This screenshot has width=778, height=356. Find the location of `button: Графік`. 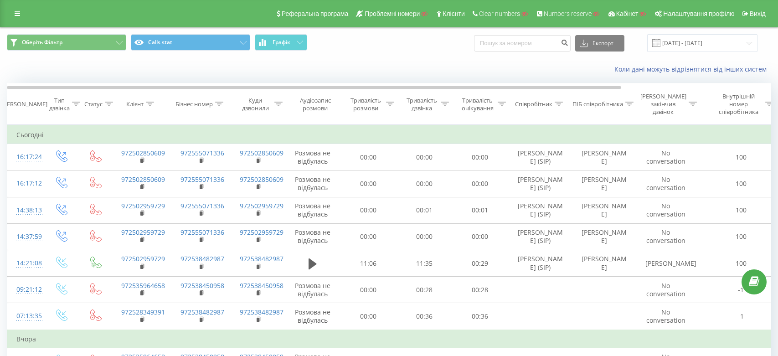

button: Графік is located at coordinates (281, 42).